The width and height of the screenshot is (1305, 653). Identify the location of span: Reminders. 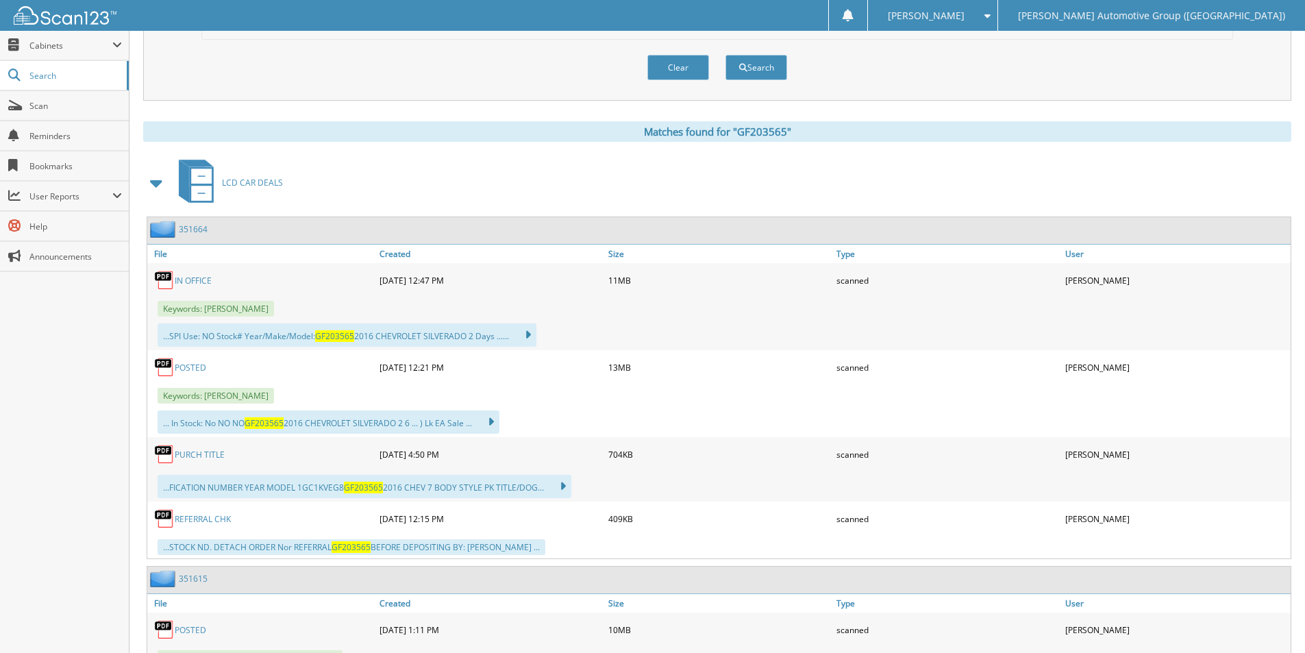
(75, 136).